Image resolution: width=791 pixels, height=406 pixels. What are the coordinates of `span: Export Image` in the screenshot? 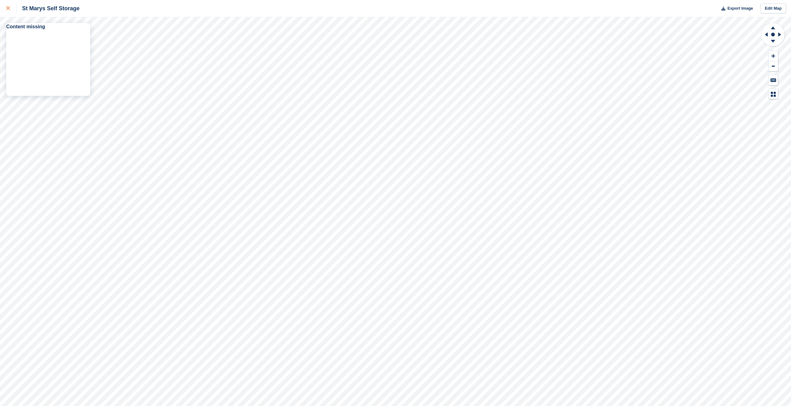 It's located at (740, 8).